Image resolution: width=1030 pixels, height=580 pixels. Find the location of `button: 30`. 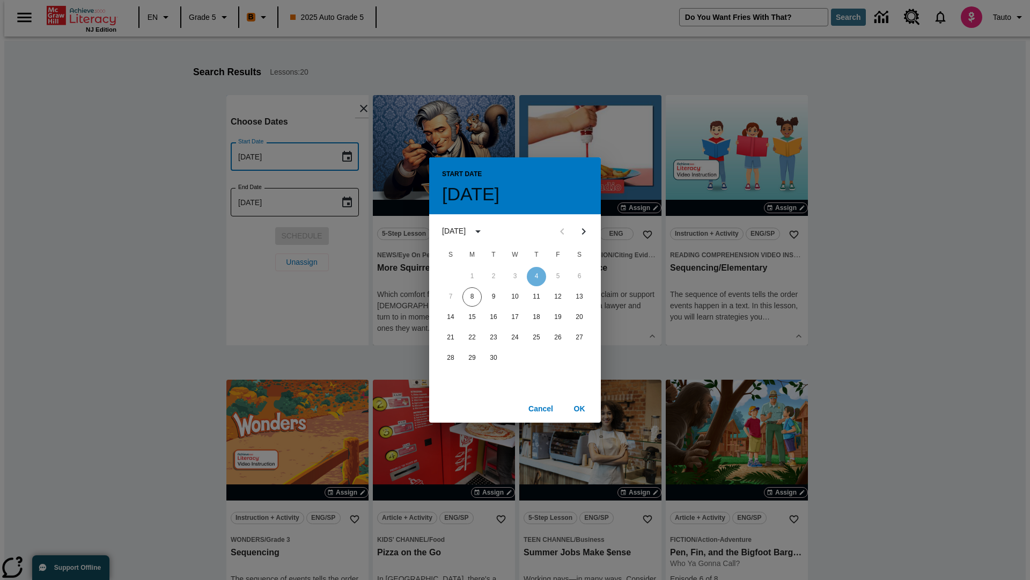

button: 30 is located at coordinates (494, 358).